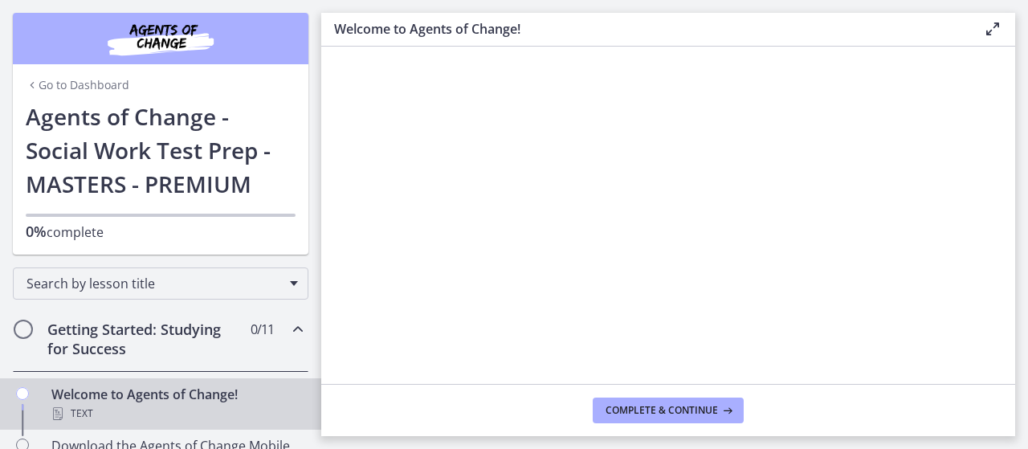 This screenshot has height=449, width=1028. What do you see at coordinates (161, 283) in the screenshot?
I see `div: Search by lesson title` at bounding box center [161, 283].